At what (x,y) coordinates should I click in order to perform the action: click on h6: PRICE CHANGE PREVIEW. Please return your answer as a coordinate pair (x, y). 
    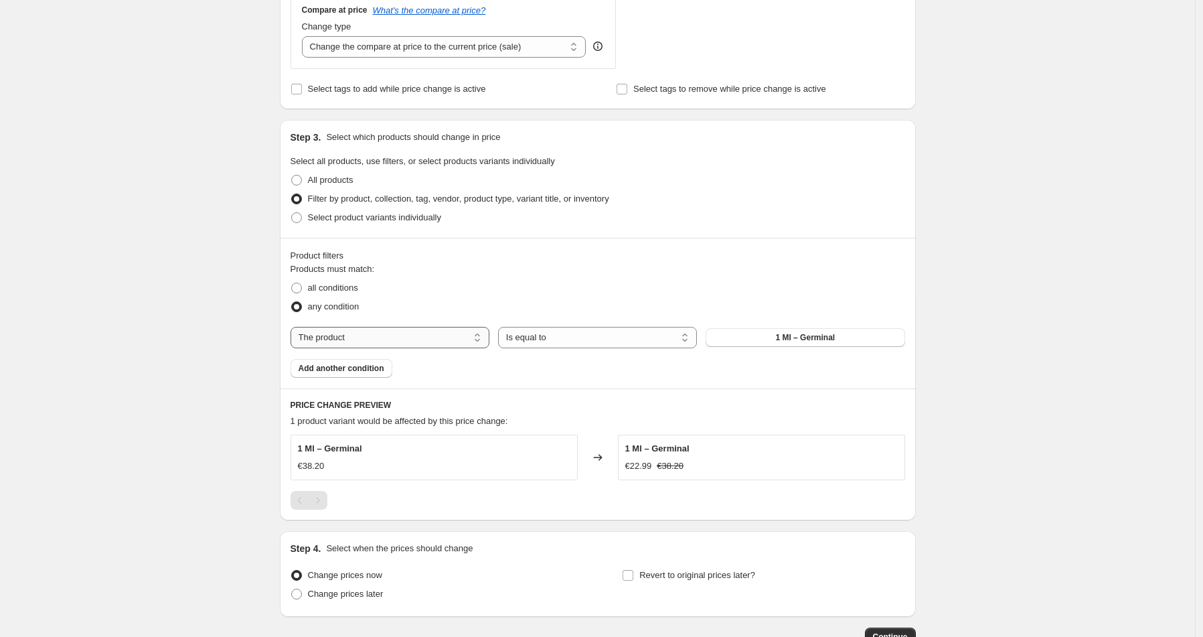
    Looking at the image, I should click on (598, 405).